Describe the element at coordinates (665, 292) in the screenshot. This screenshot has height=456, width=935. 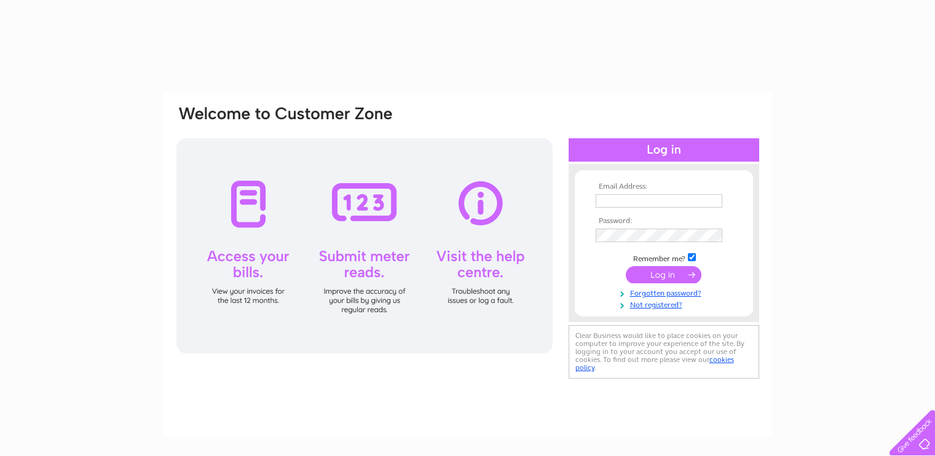
I see `a: Forgotten password?` at that location.